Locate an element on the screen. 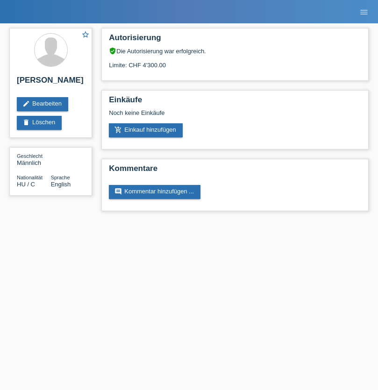 The height and width of the screenshot is (390, 378). h2: Einkäufe is located at coordinates (235, 102).